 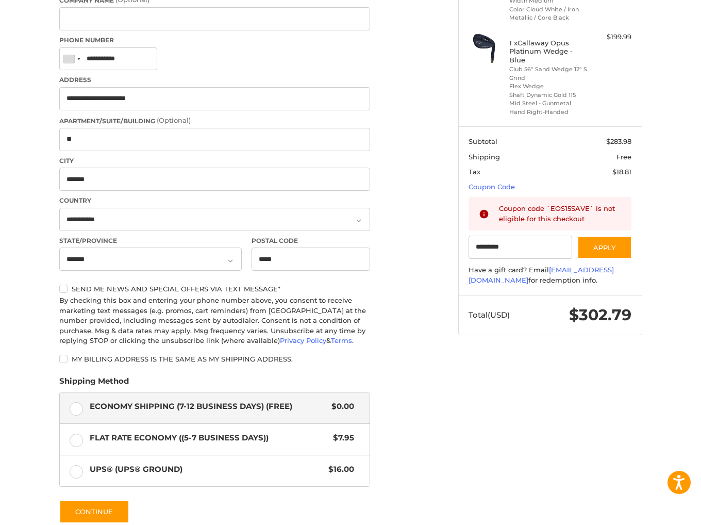 I want to click on span: Free, so click(x=624, y=157).